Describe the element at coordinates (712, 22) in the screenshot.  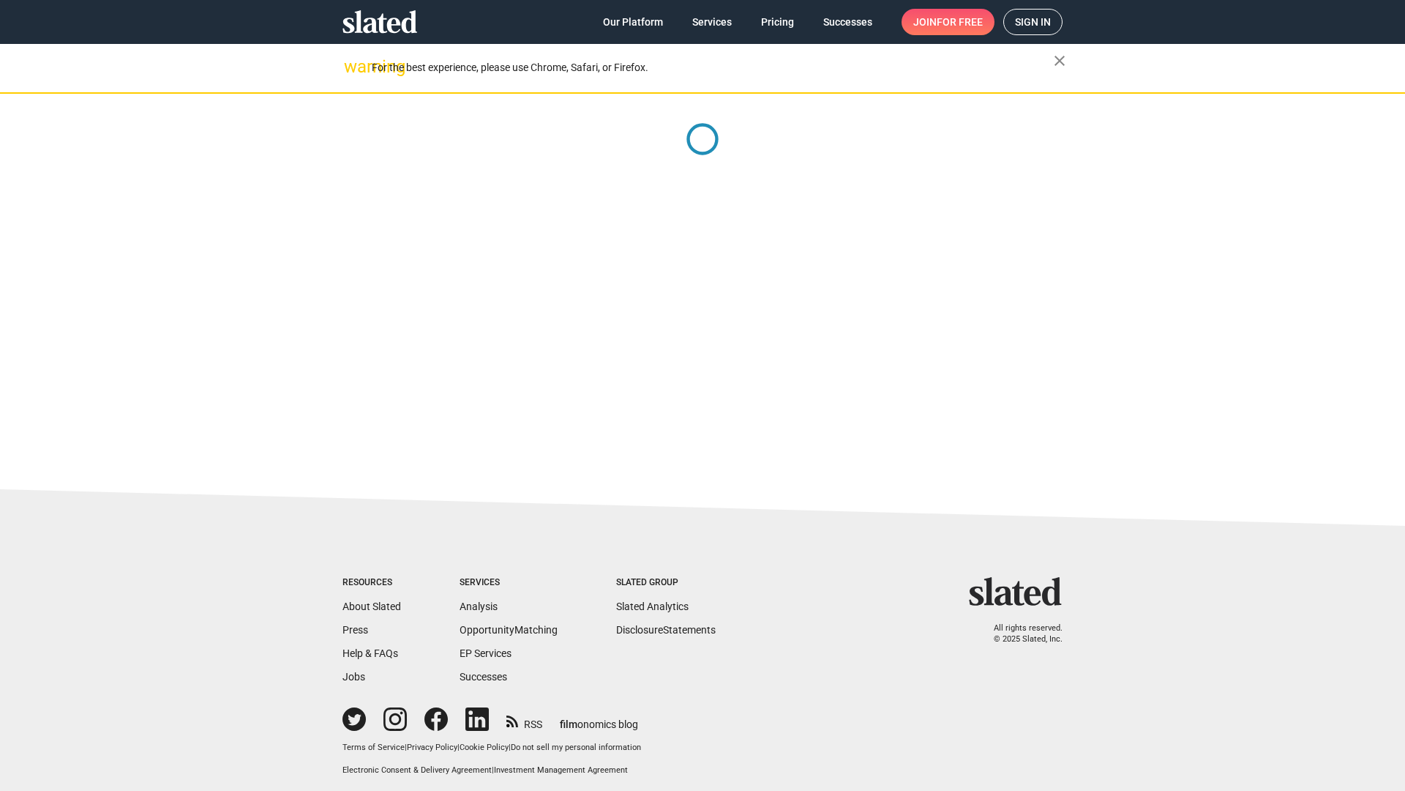
I see `a: Services` at that location.